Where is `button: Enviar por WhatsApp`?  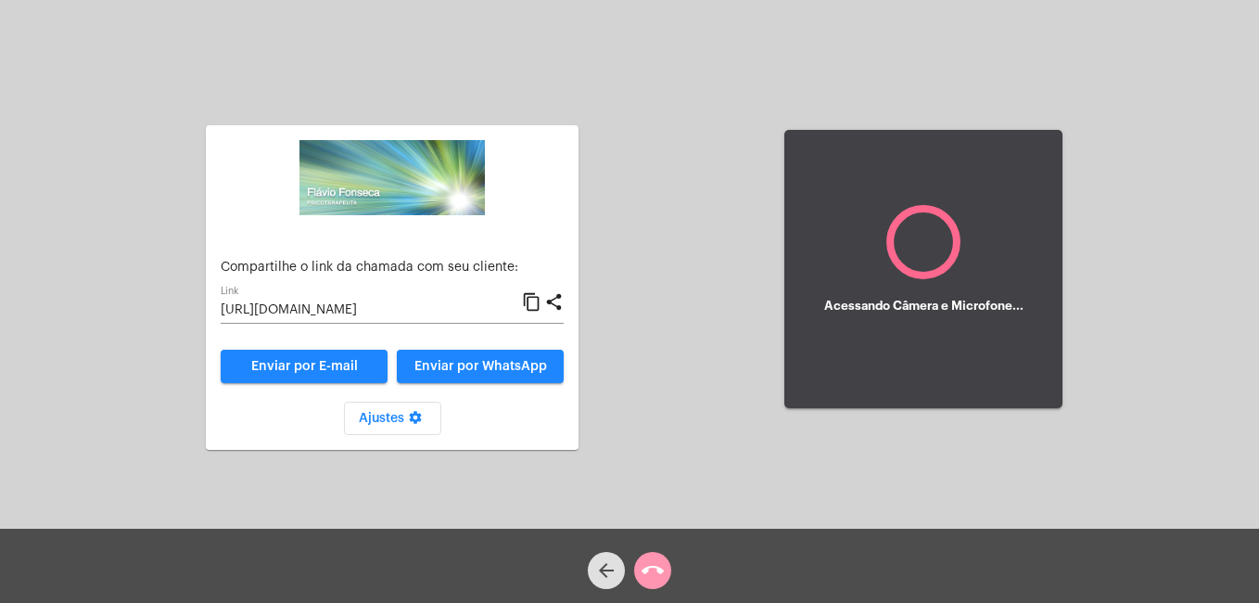 button: Enviar por WhatsApp is located at coordinates (480, 366).